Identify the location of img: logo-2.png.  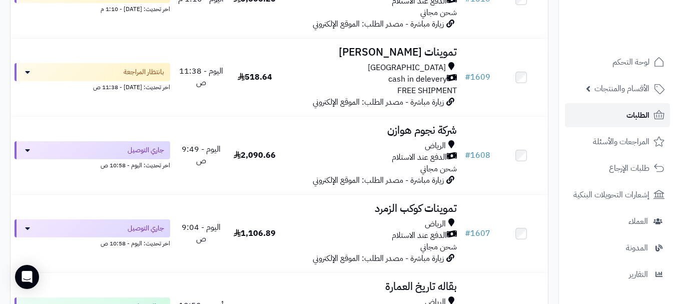
(637, 39).